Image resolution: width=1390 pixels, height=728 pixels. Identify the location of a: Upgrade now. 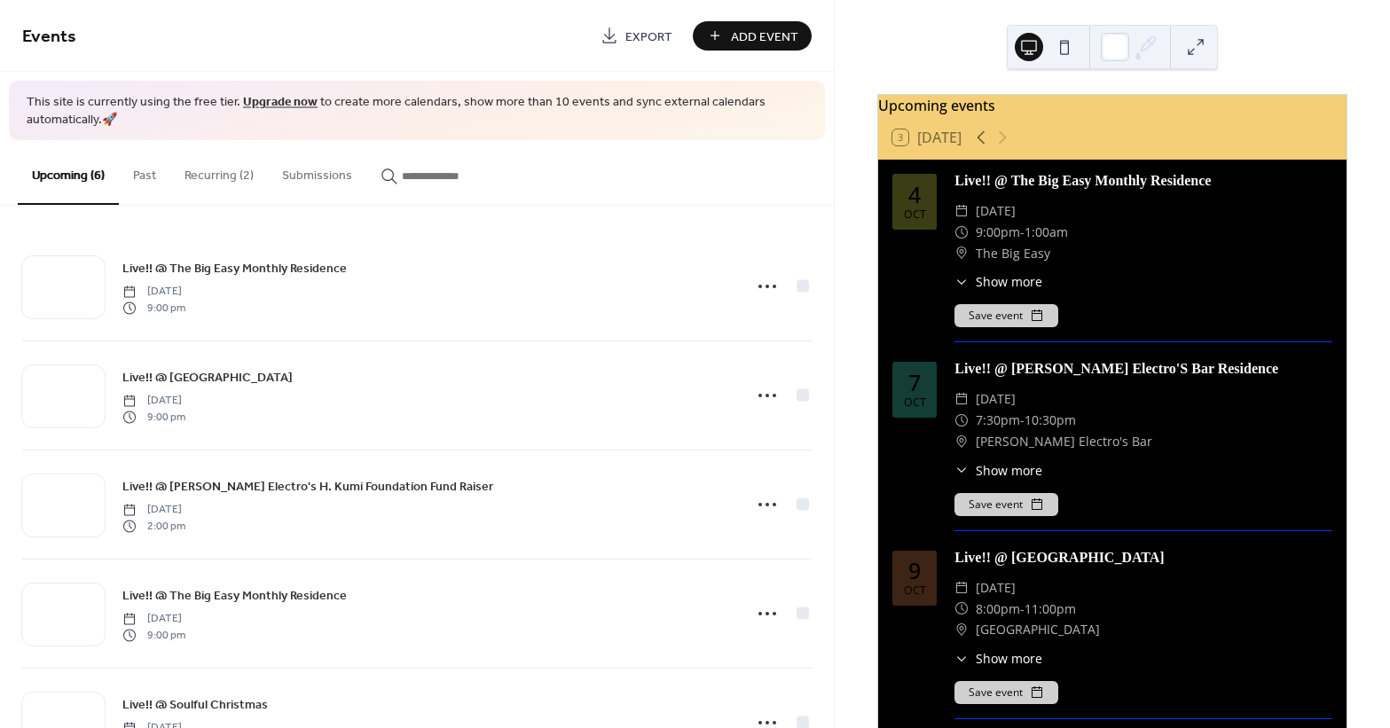
(280, 102).